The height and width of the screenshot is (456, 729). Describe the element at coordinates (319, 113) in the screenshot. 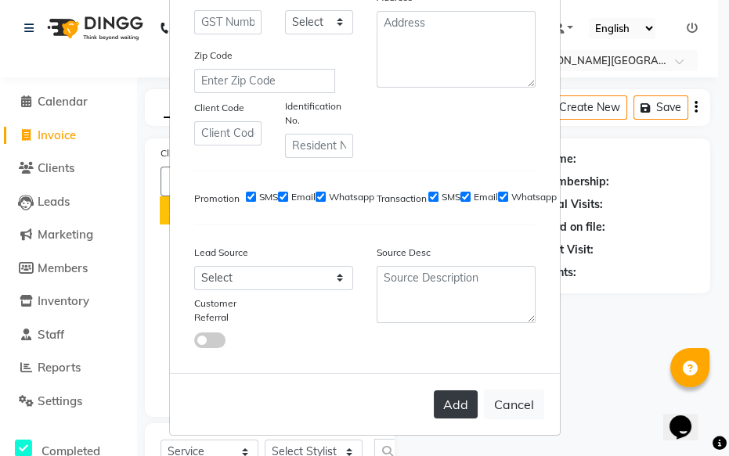

I see `label: Identification No.` at that location.